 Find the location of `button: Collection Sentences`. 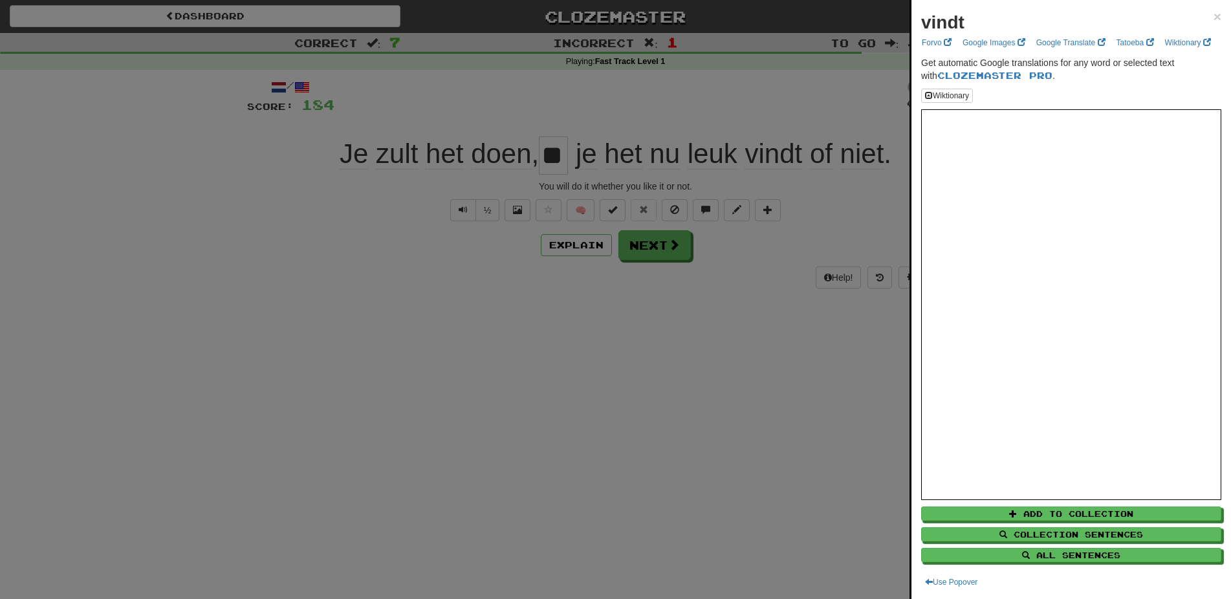

button: Collection Sentences is located at coordinates (1071, 534).